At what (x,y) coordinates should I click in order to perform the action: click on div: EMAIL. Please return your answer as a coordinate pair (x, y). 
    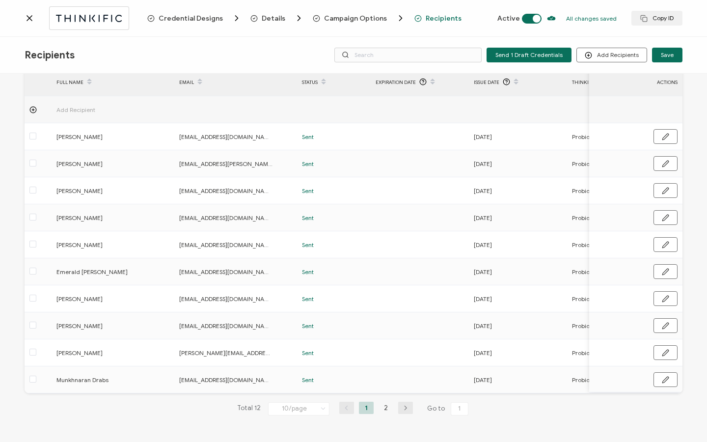
    Looking at the image, I should click on (236, 82).